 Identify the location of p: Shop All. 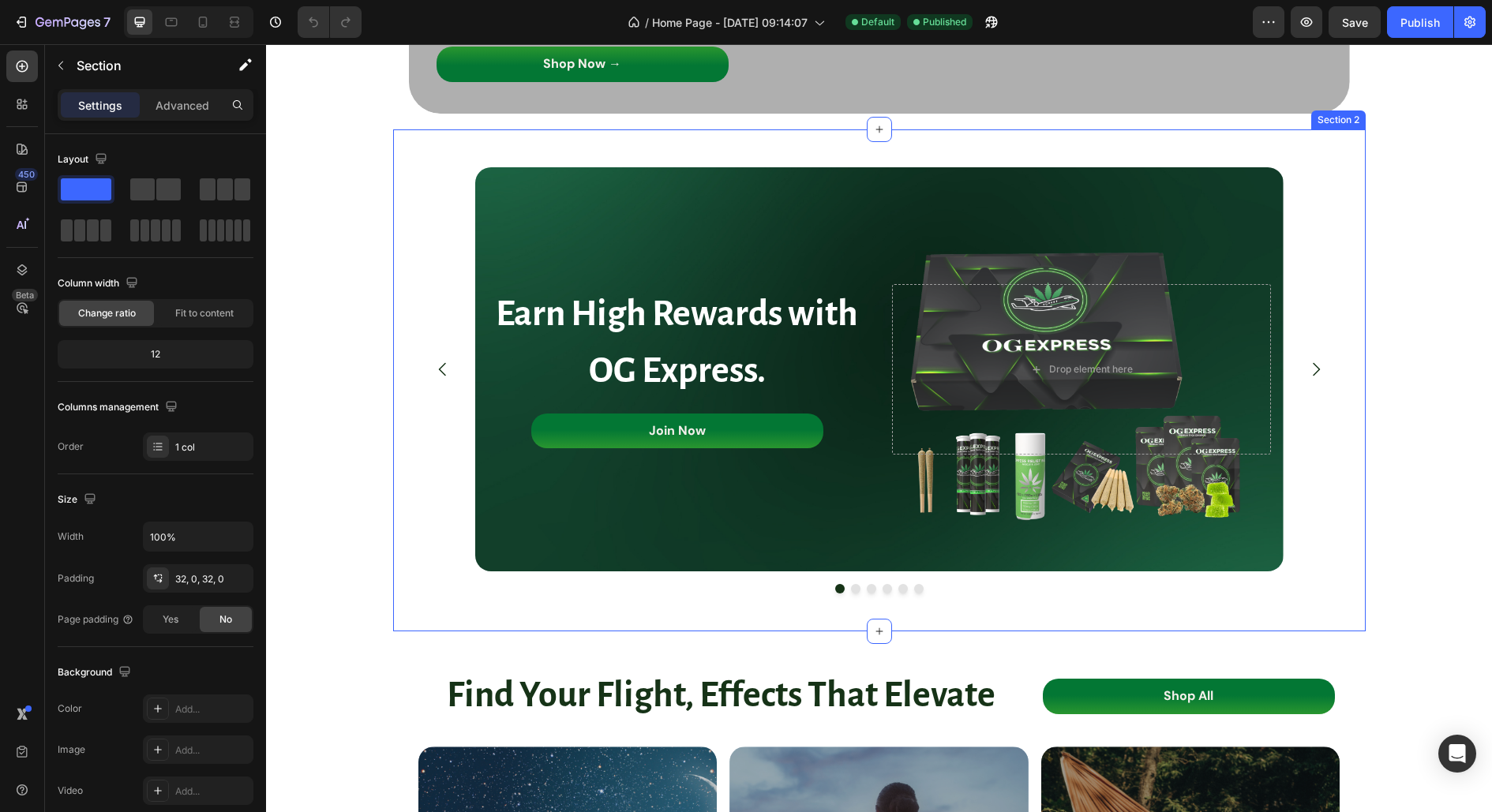
(922, 652).